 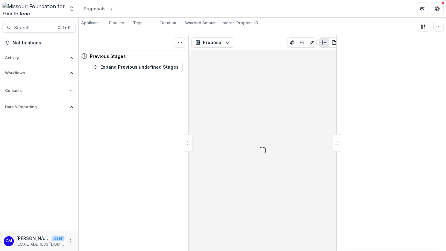 I want to click on button: Open Contacts, so click(x=39, y=91).